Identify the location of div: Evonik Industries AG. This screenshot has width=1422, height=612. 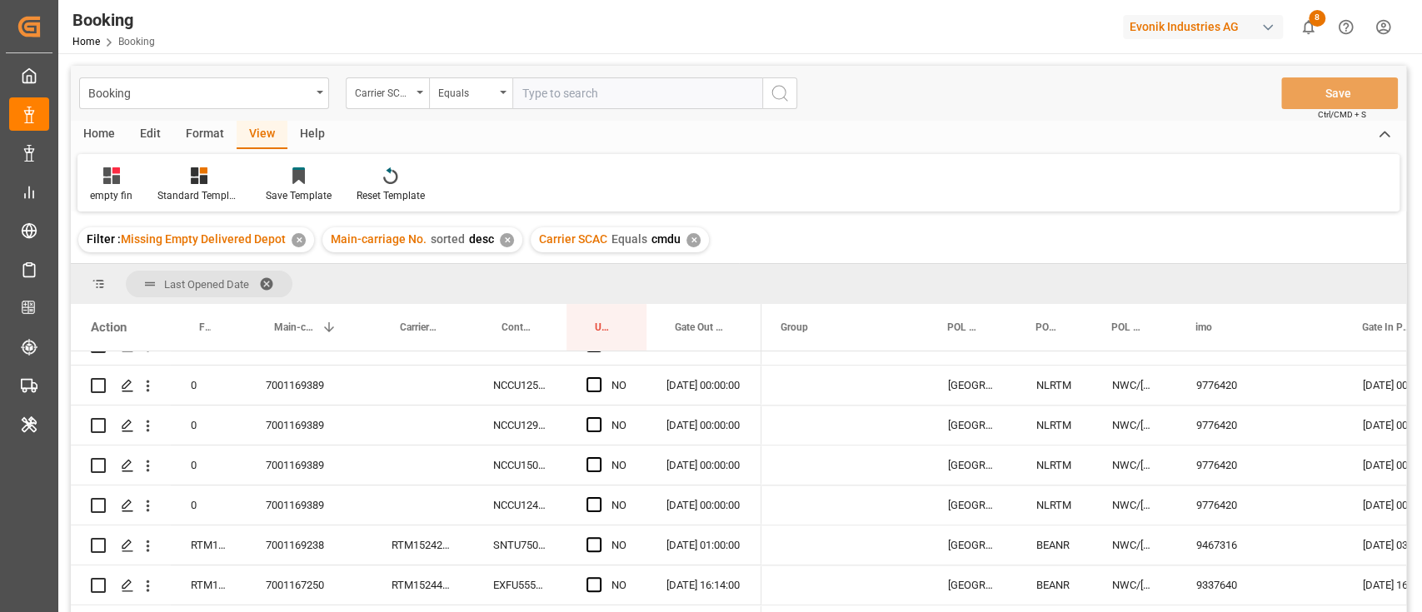
(1203, 27).